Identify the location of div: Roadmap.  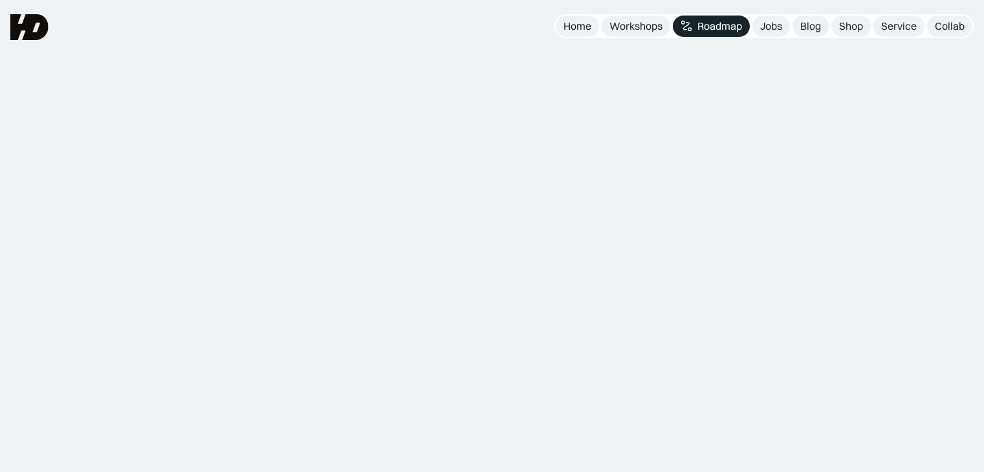
(719, 26).